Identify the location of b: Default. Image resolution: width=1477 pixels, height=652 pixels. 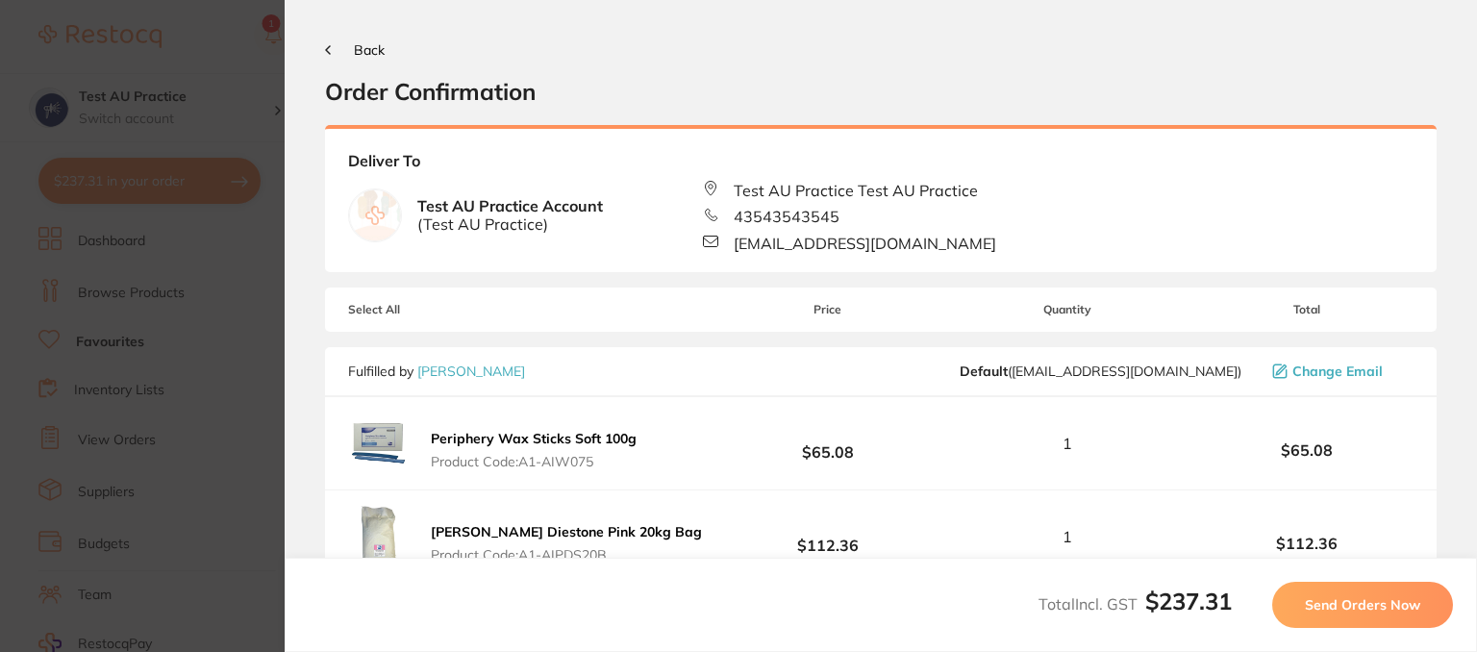
(984, 371).